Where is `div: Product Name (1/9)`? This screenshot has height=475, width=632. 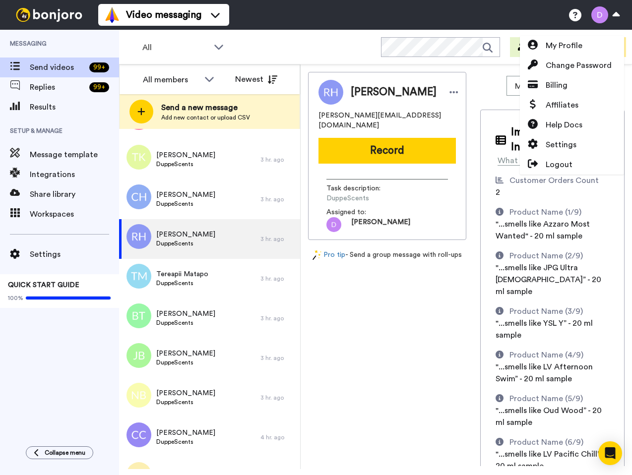
div: Product Name (1/9) is located at coordinates (545, 212).